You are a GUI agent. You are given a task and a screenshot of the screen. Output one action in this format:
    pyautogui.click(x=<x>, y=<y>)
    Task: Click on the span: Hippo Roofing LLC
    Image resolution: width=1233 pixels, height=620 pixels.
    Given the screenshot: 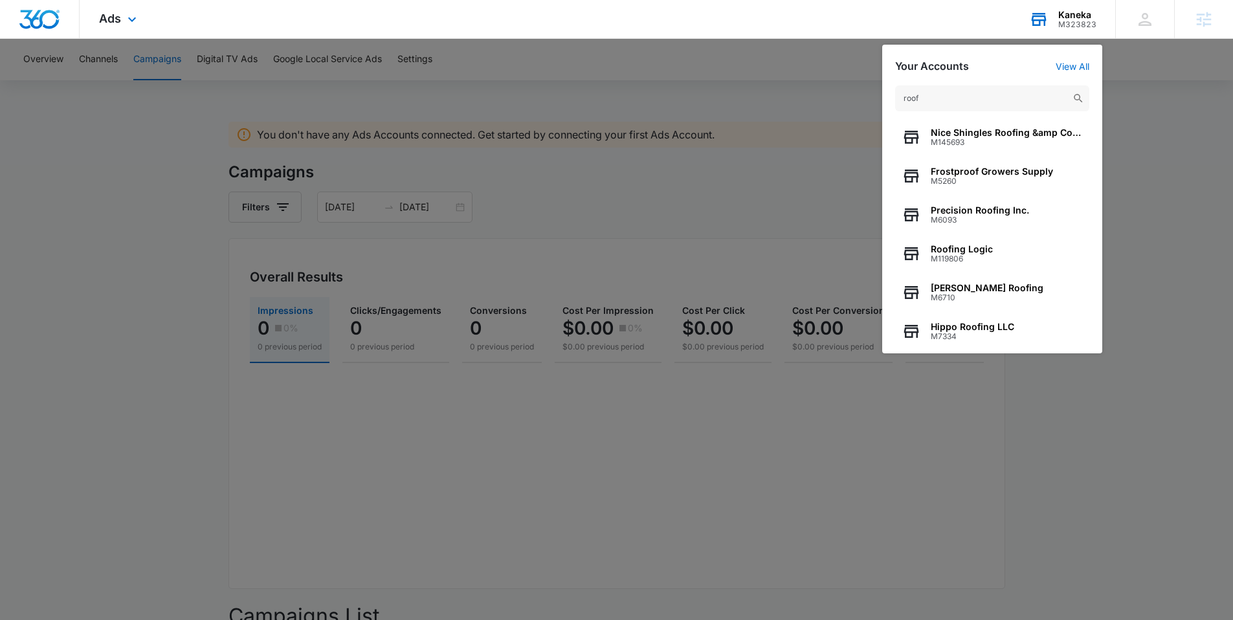 What is the action you would take?
    pyautogui.click(x=972, y=327)
    